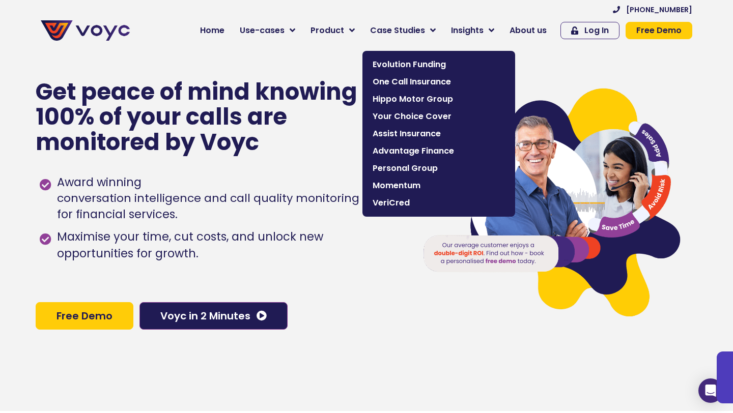 The height and width of the screenshot is (413, 733). Describe the element at coordinates (439, 186) in the screenshot. I see `a: Momentum` at that location.